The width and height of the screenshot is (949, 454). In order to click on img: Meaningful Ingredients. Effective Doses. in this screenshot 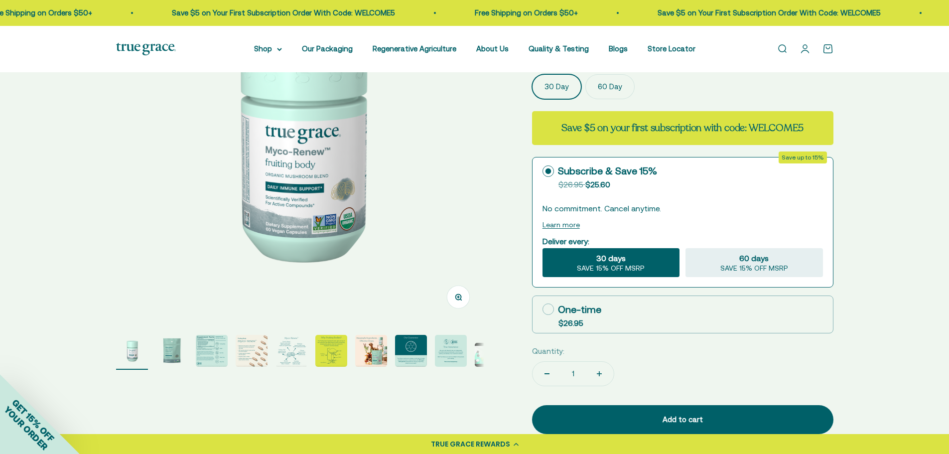, I will do `click(371, 351)`.